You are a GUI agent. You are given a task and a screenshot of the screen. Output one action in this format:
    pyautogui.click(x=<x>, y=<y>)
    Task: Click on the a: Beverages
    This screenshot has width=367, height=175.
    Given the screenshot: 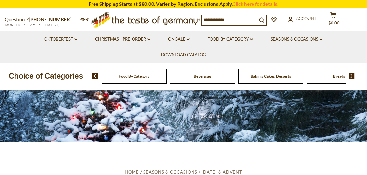 What is the action you would take?
    pyautogui.click(x=203, y=76)
    